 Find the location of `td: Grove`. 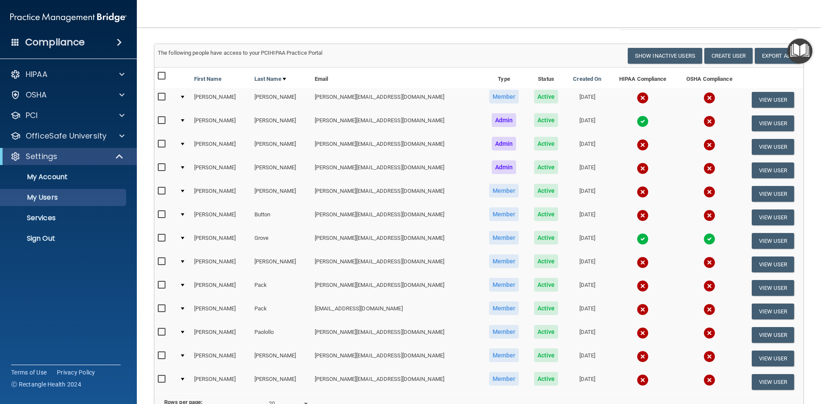

td: Grove is located at coordinates (281, 241).